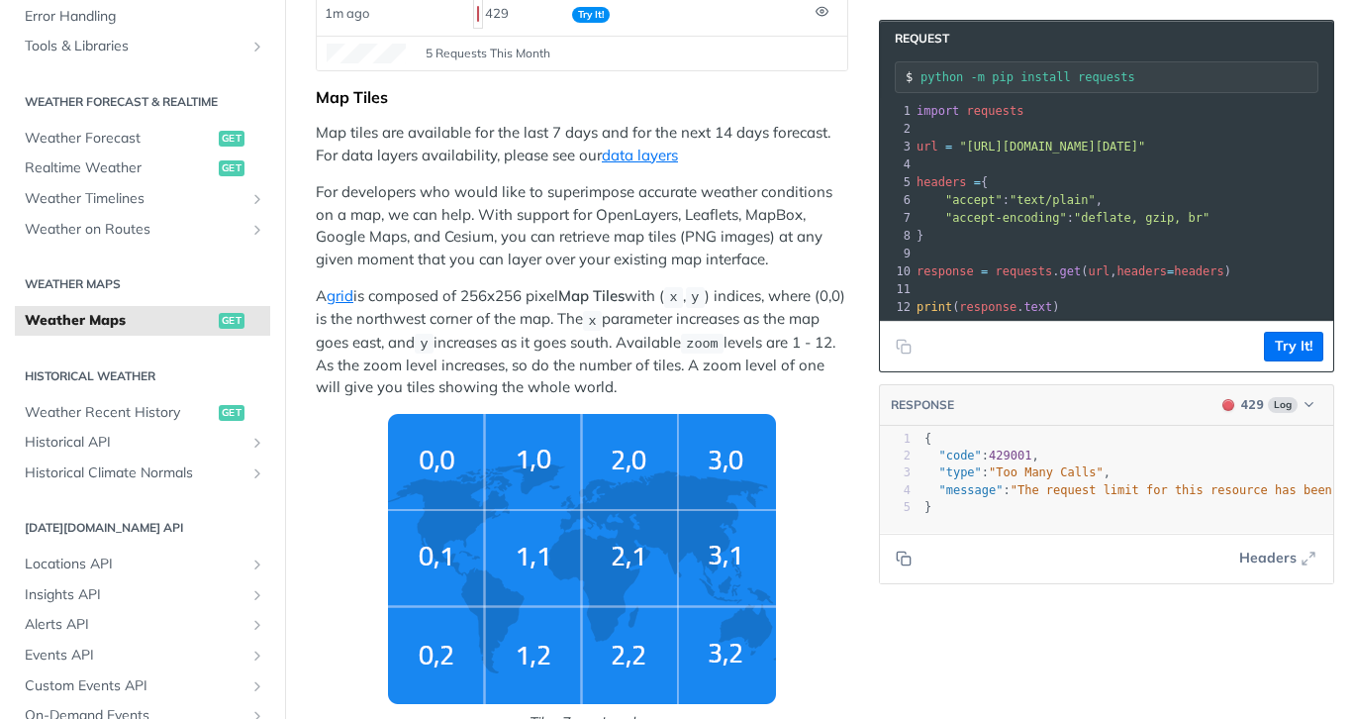 This screenshot has width=1354, height=719. What do you see at coordinates (591, 15) in the screenshot?
I see `span: Try It!` at bounding box center [591, 15].